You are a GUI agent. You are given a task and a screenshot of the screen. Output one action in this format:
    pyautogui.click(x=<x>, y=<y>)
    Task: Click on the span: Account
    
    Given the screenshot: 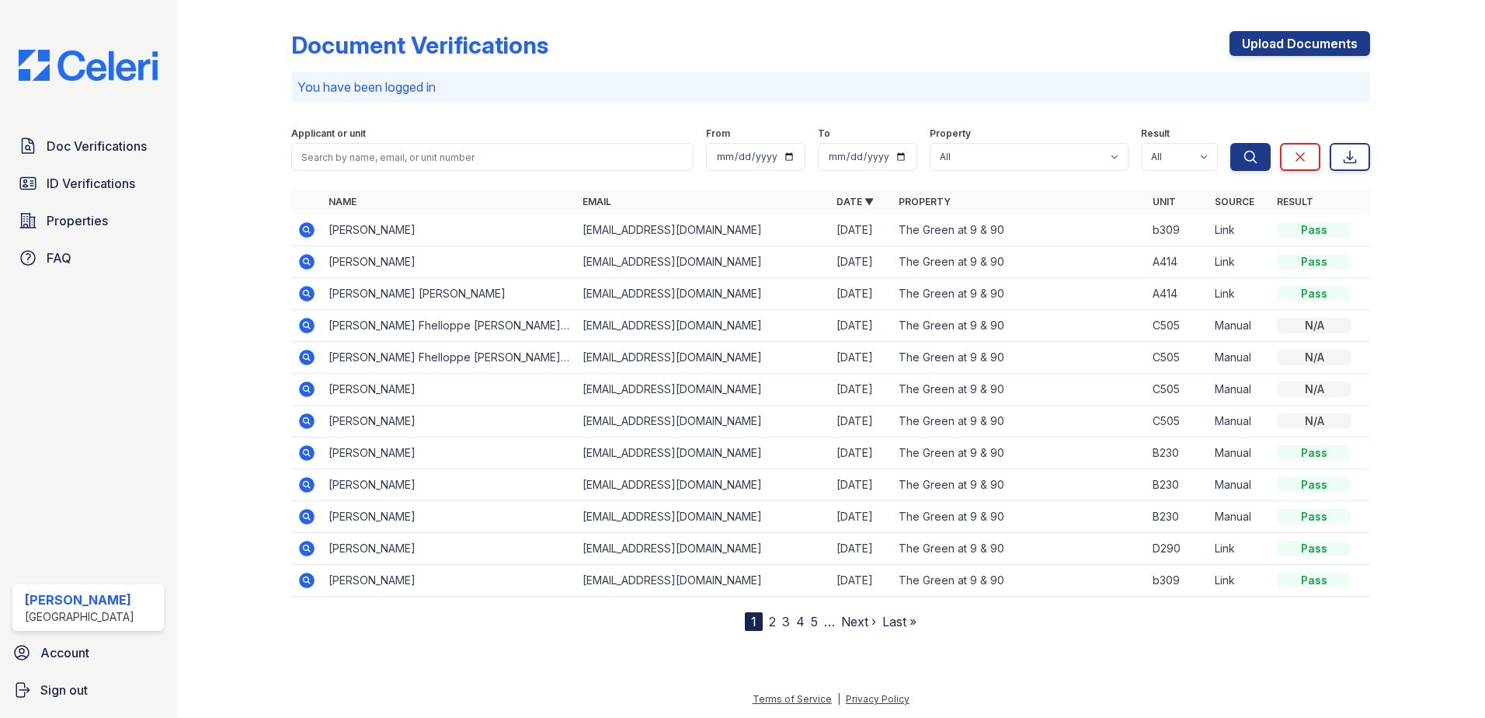 What is the action you would take?
    pyautogui.click(x=64, y=652)
    